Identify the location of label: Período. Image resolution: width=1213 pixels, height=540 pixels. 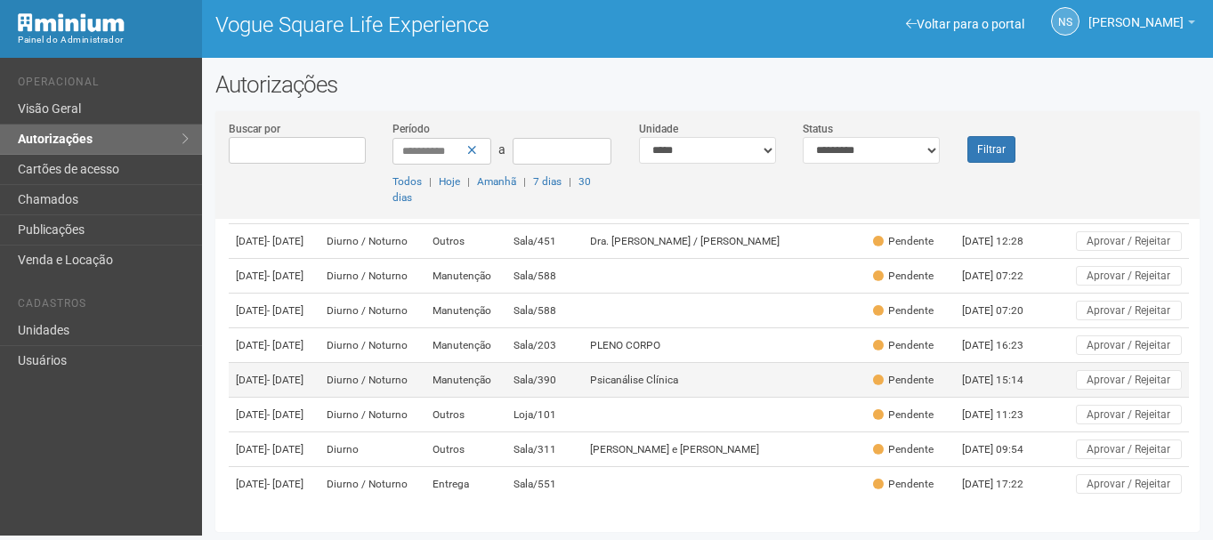
(411, 129).